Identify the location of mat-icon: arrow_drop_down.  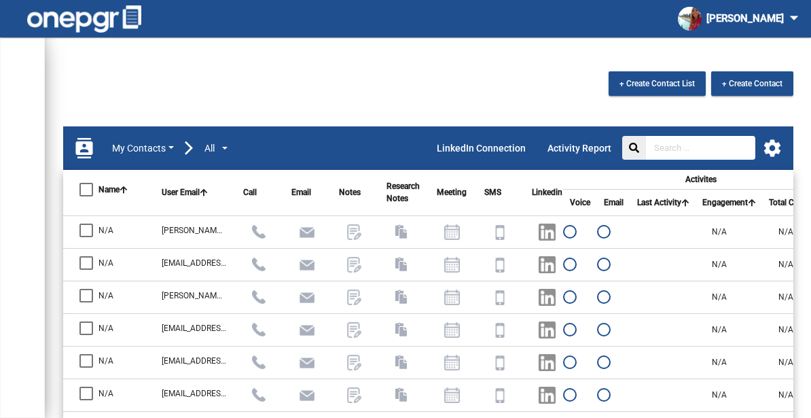
(794, 18).